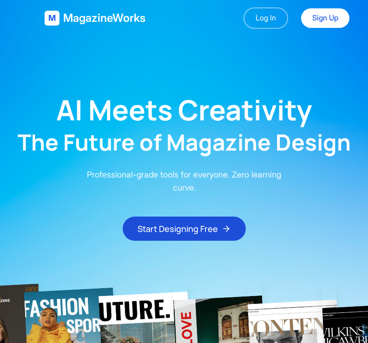 Image resolution: width=368 pixels, height=343 pixels. Describe the element at coordinates (266, 18) in the screenshot. I see `a: Log In` at that location.